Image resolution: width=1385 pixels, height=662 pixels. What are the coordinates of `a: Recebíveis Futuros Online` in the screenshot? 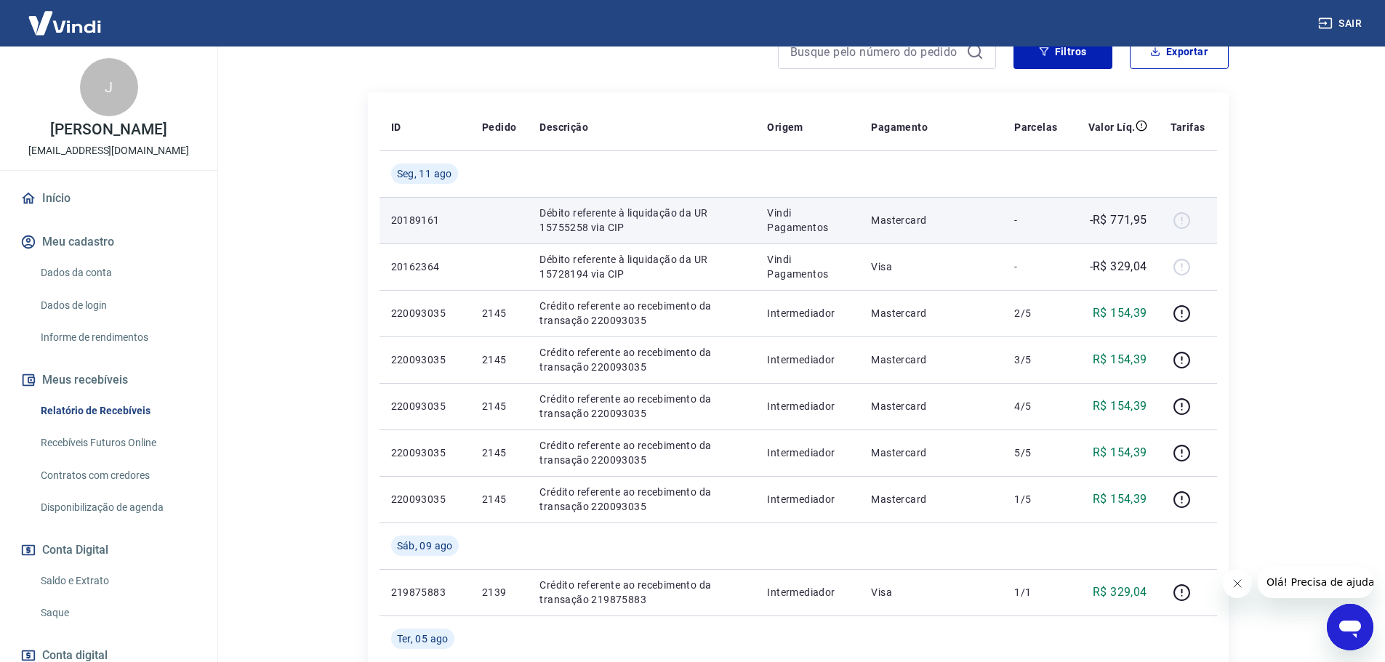 It's located at (117, 443).